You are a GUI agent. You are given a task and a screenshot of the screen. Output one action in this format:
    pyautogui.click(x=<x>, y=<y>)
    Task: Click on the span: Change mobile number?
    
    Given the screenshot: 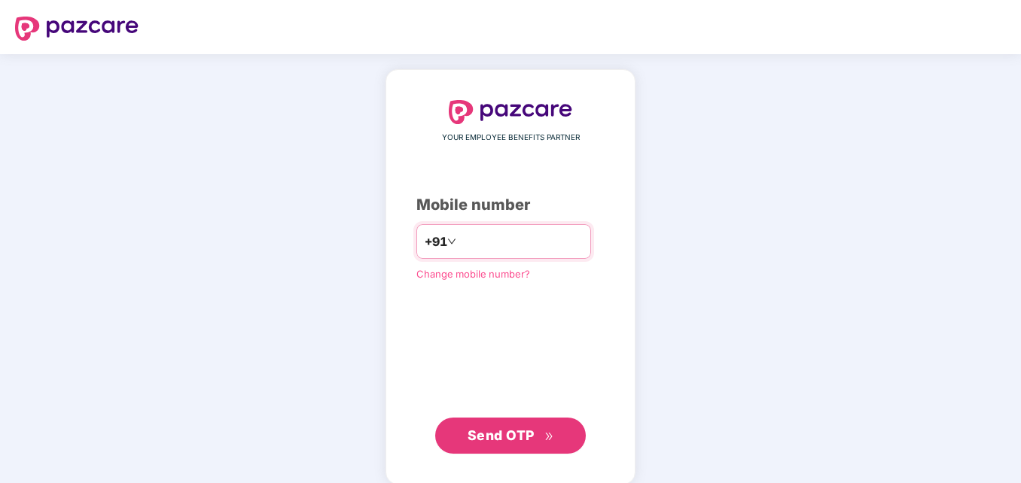 What is the action you would take?
    pyautogui.click(x=473, y=274)
    